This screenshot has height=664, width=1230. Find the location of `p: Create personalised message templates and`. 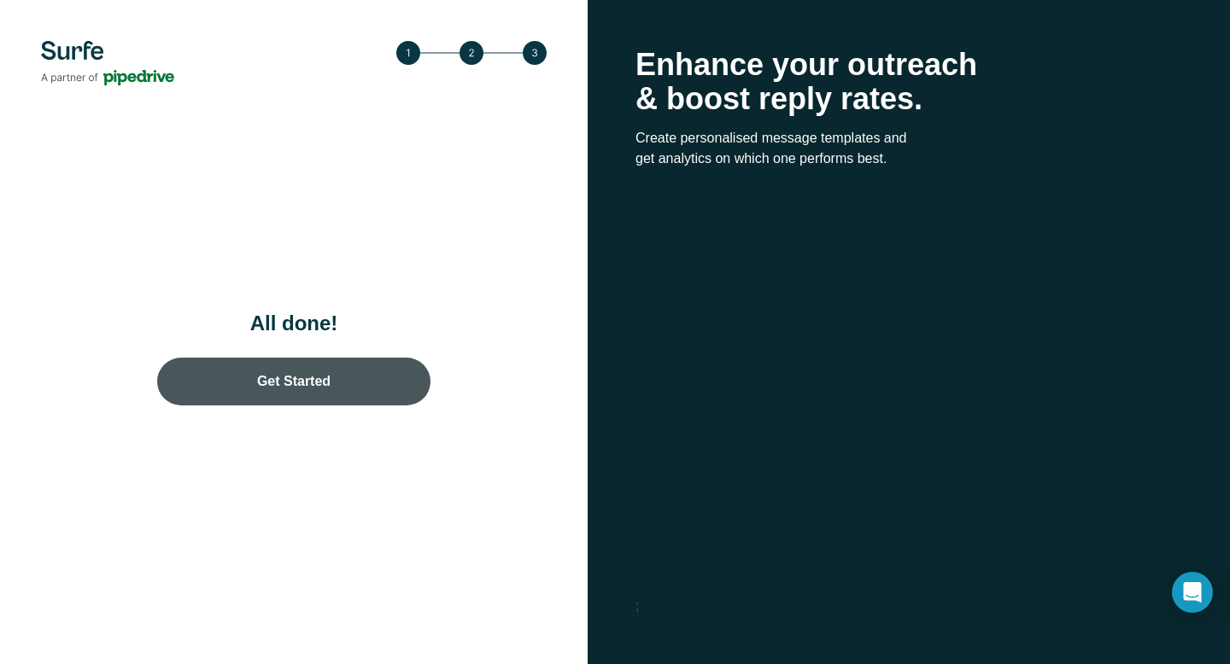

p: Create personalised message templates and is located at coordinates (909, 138).